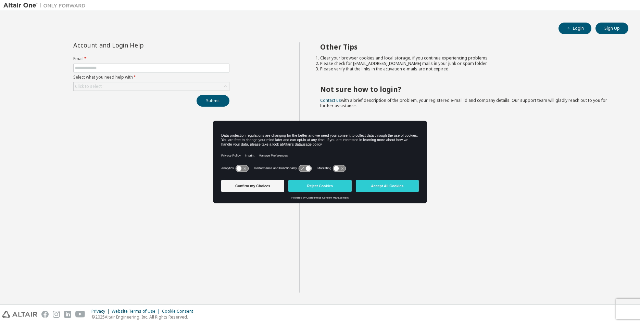  What do you see at coordinates (45, 314) in the screenshot?
I see `img: facebook.svg` at bounding box center [45, 314].